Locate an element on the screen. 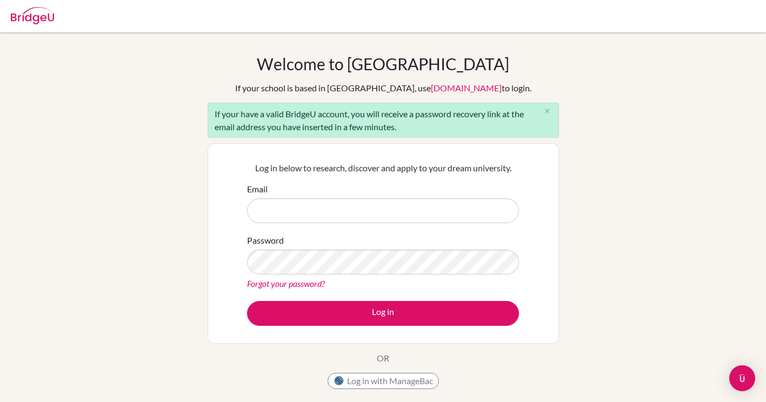 This screenshot has height=402, width=766. button: Log in is located at coordinates (383, 313).